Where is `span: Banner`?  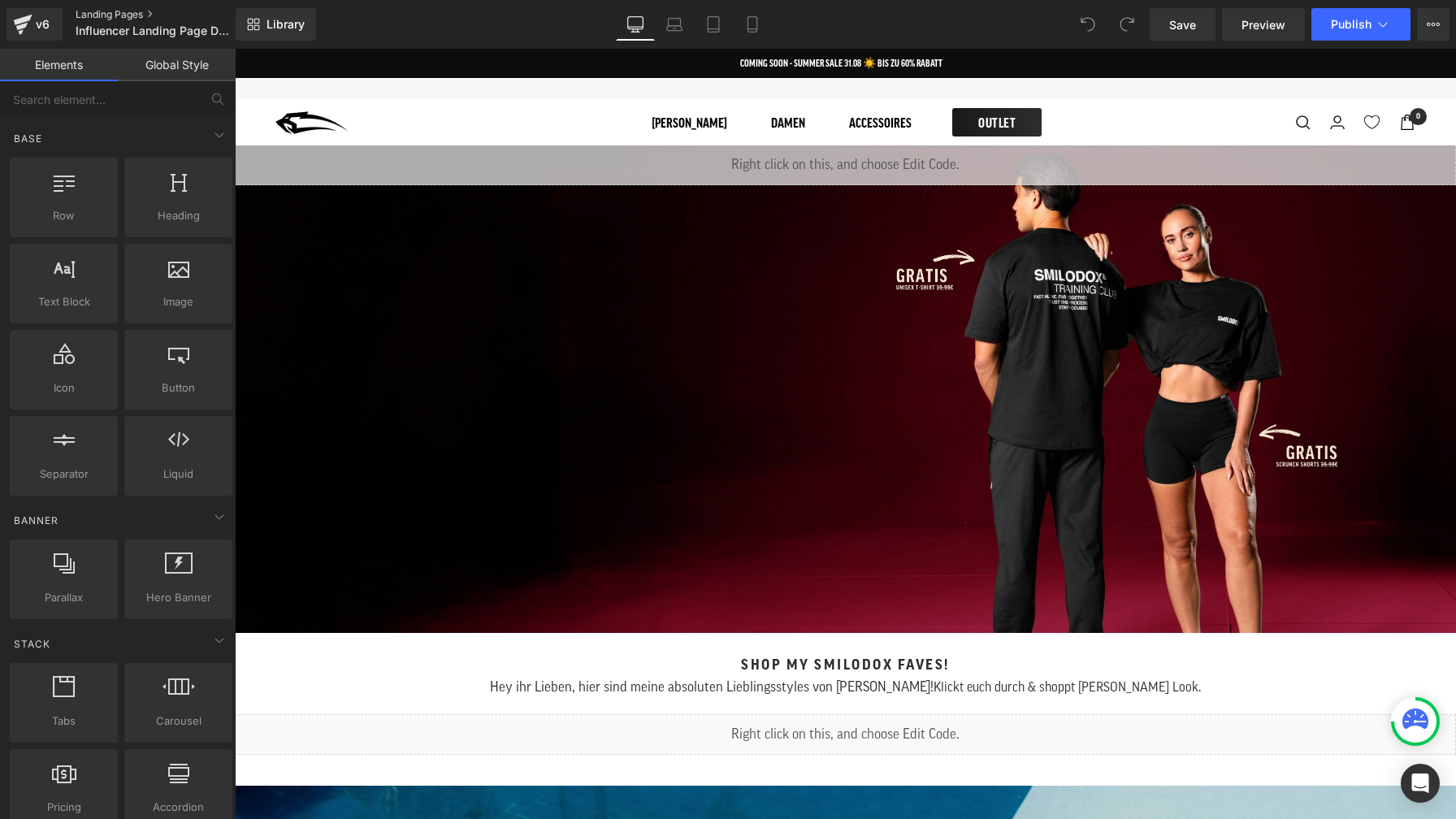 span: Banner is located at coordinates (36, 520).